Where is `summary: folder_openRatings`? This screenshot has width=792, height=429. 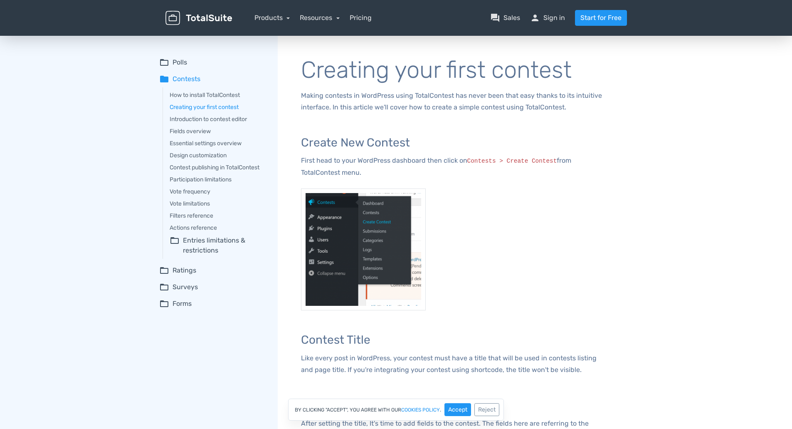
summary: folder_openRatings is located at coordinates (212, 270).